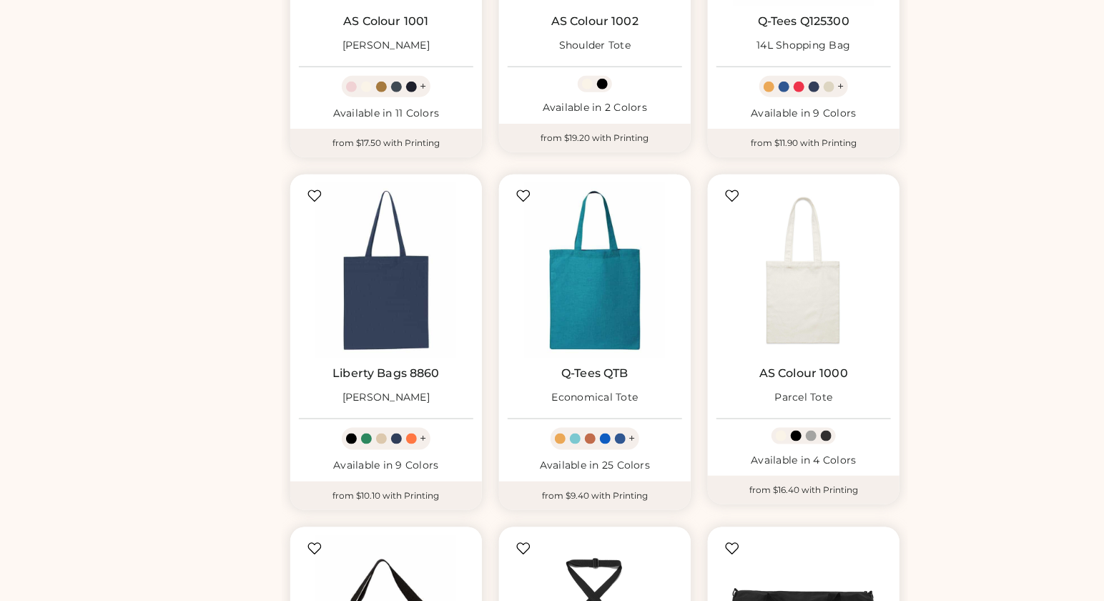 The image size is (1104, 601). Describe the element at coordinates (386, 496) in the screenshot. I see `div: from $10.10 with Printing` at that location.